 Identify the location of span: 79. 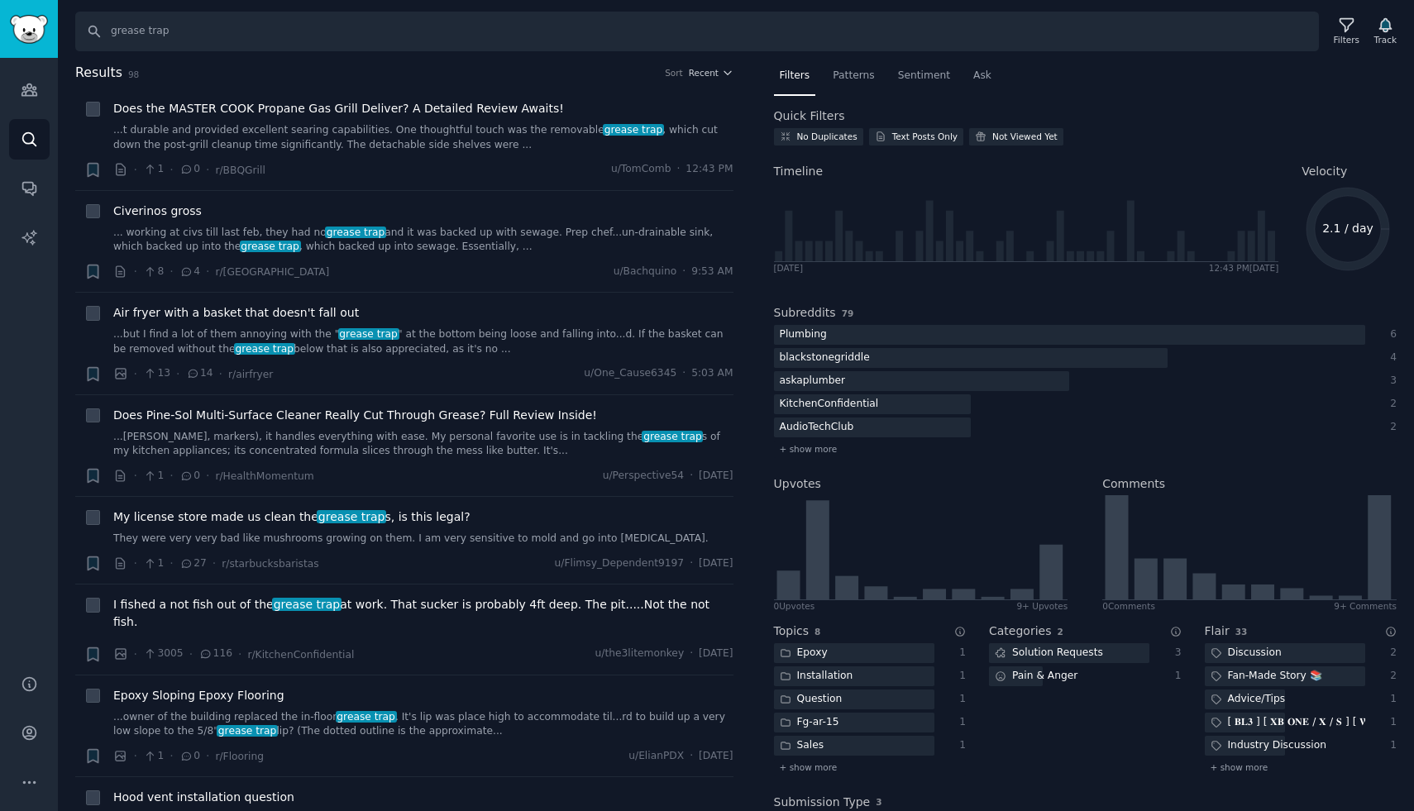
(848, 313).